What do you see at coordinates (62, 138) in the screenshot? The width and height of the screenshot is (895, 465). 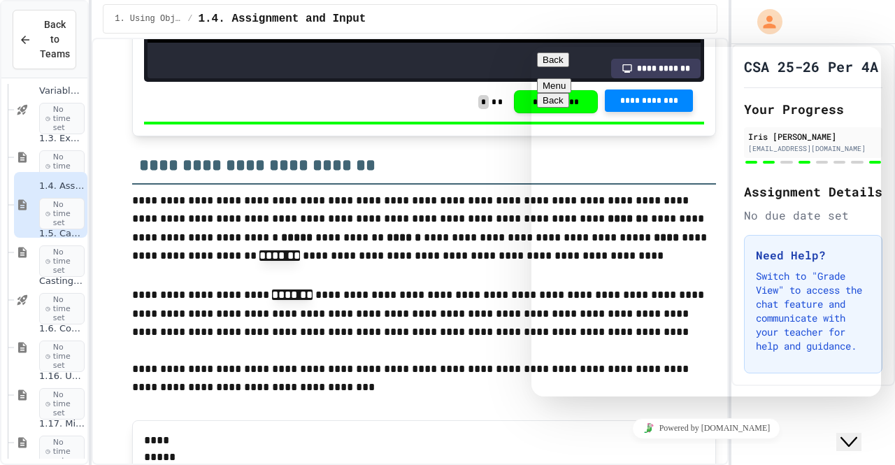 I see `span: 1.3. Expressions and Output [New]` at bounding box center [62, 138].